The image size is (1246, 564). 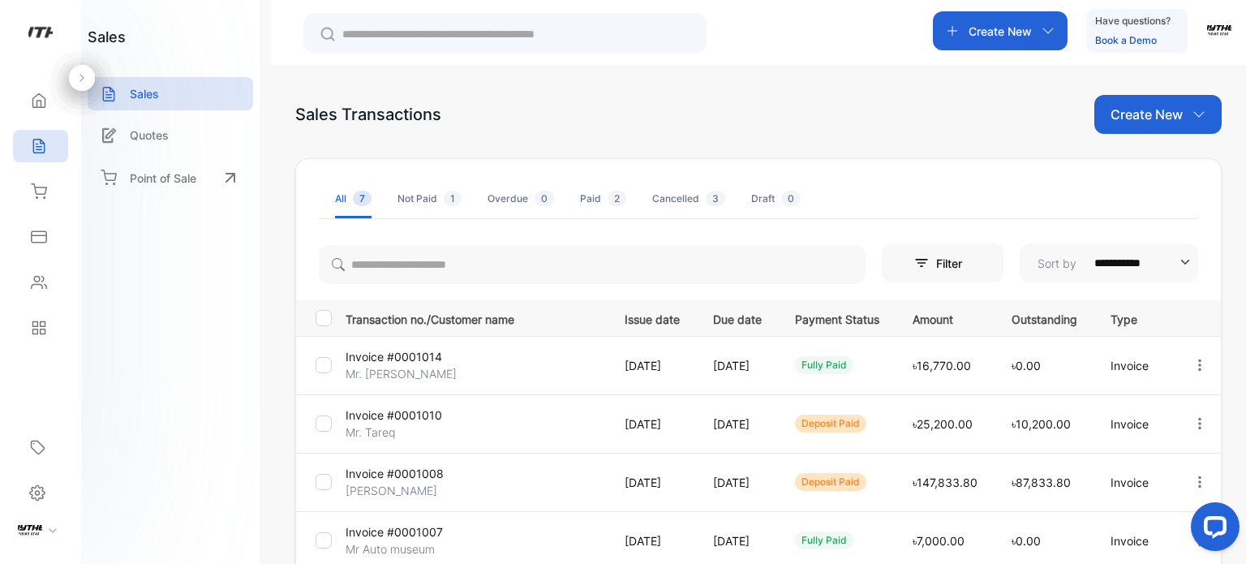 I want to click on a: Book a Demo, so click(x=1126, y=40).